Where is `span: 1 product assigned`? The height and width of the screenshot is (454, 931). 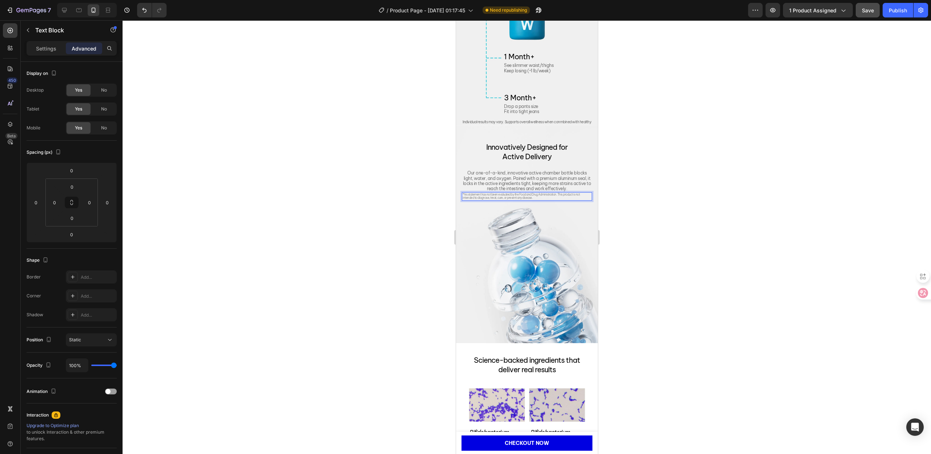
span: 1 product assigned is located at coordinates (812, 10).